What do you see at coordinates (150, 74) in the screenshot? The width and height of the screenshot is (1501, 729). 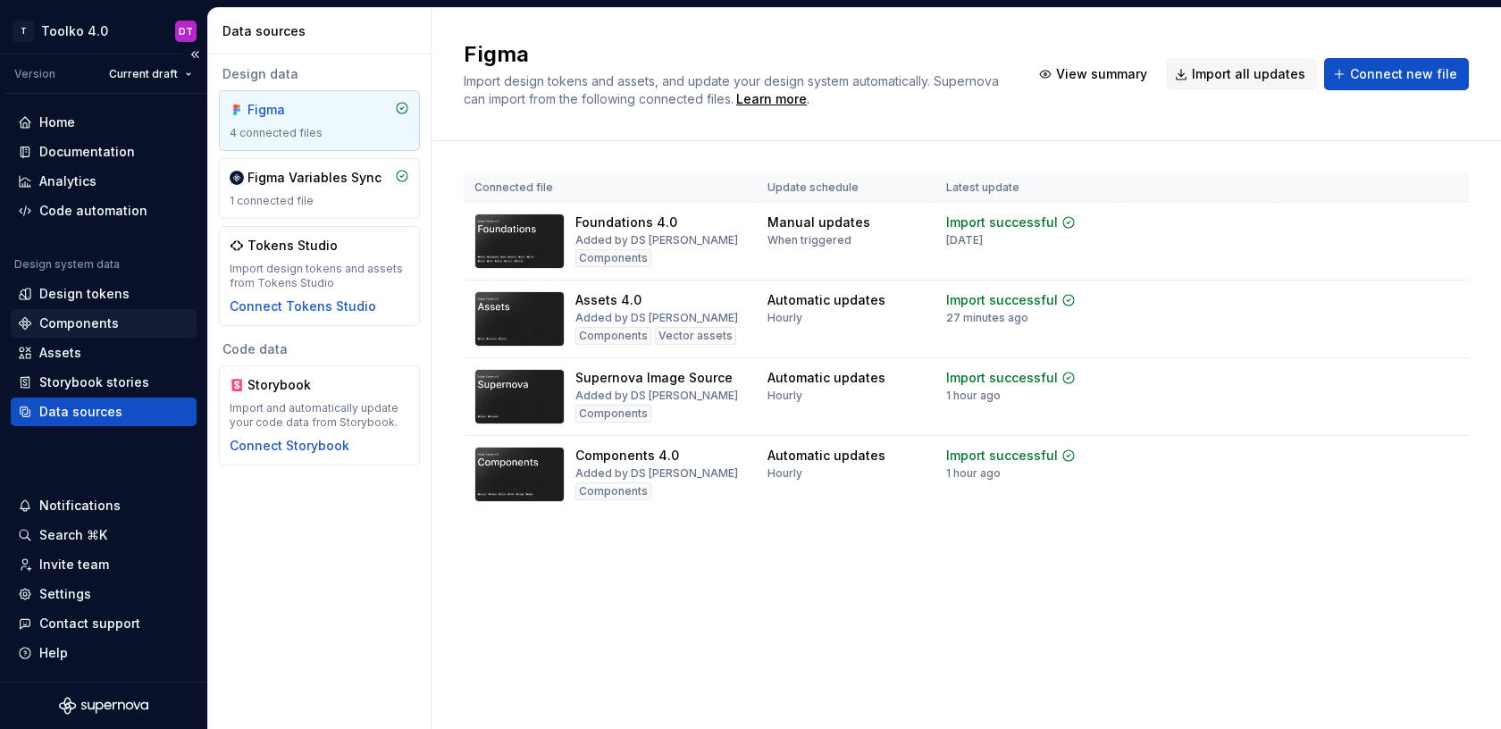 I see `button: Current draft` at bounding box center [150, 74].